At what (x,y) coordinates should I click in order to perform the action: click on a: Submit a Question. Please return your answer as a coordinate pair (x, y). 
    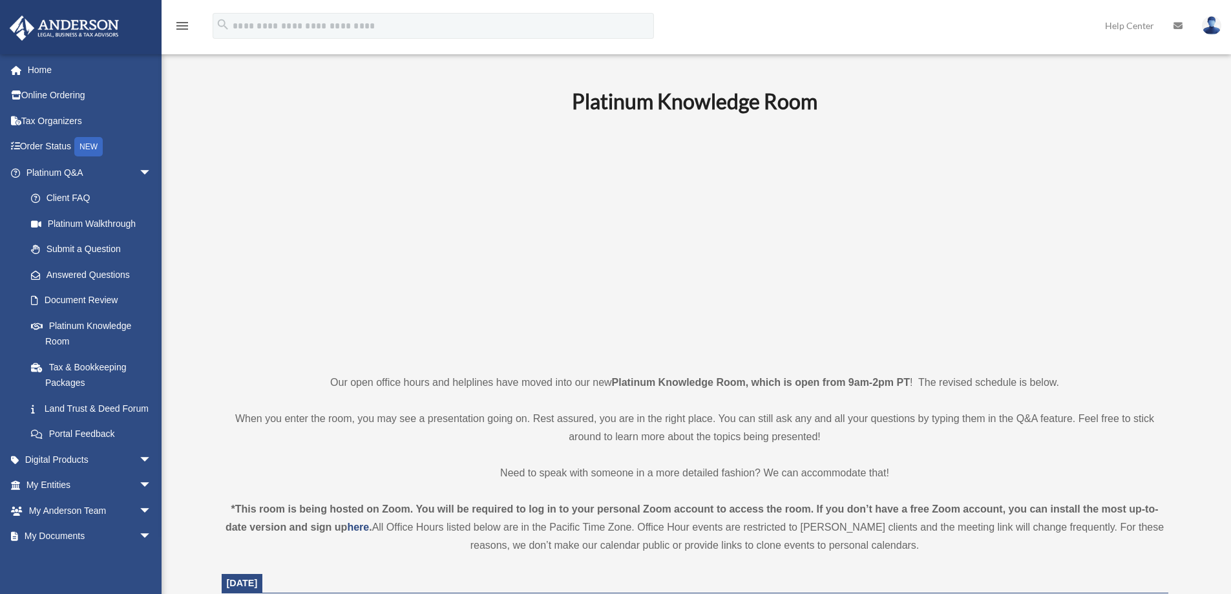
    Looking at the image, I should click on (94, 249).